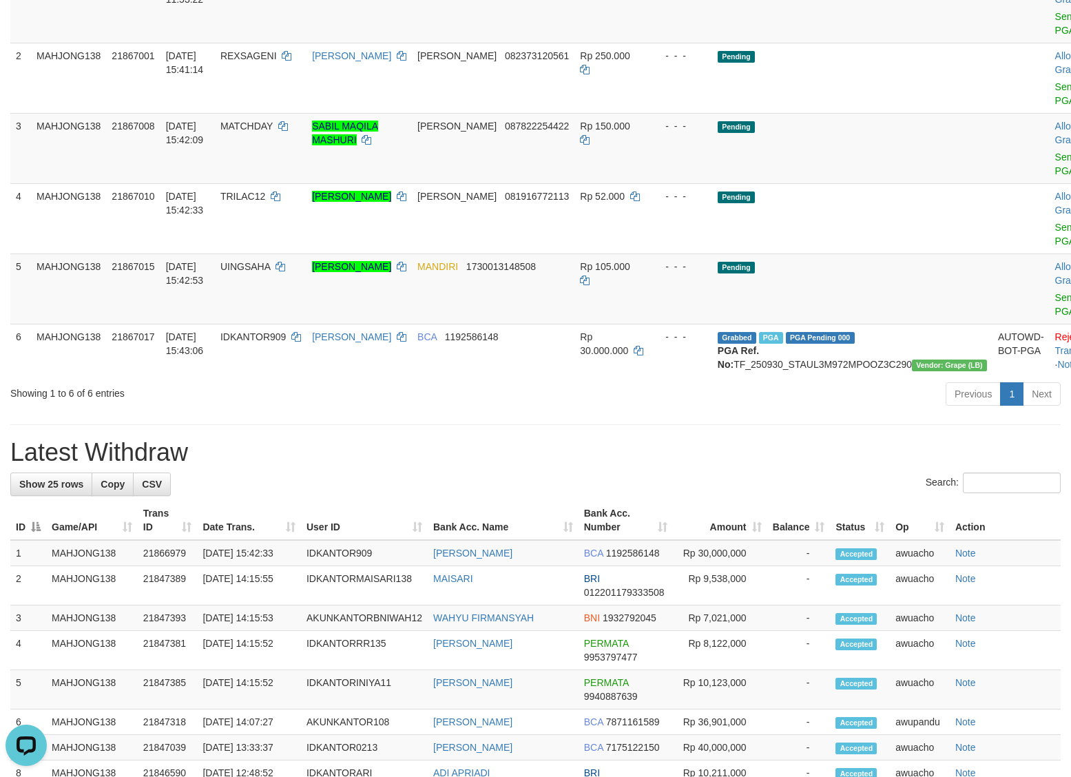 This screenshot has height=777, width=1071. I want to click on span: BRI, so click(592, 578).